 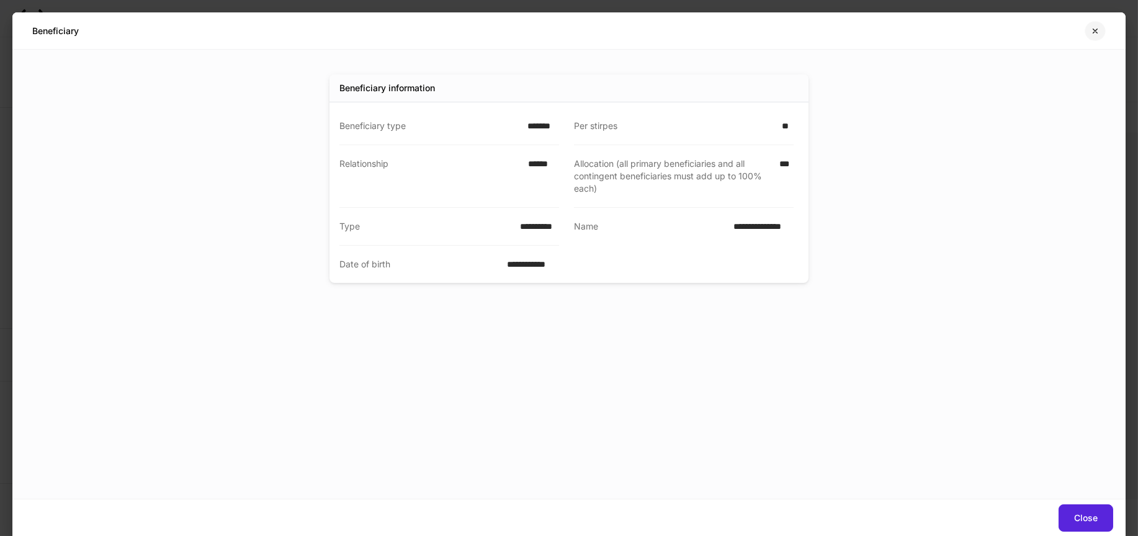 I want to click on div: Relationship, so click(x=430, y=176).